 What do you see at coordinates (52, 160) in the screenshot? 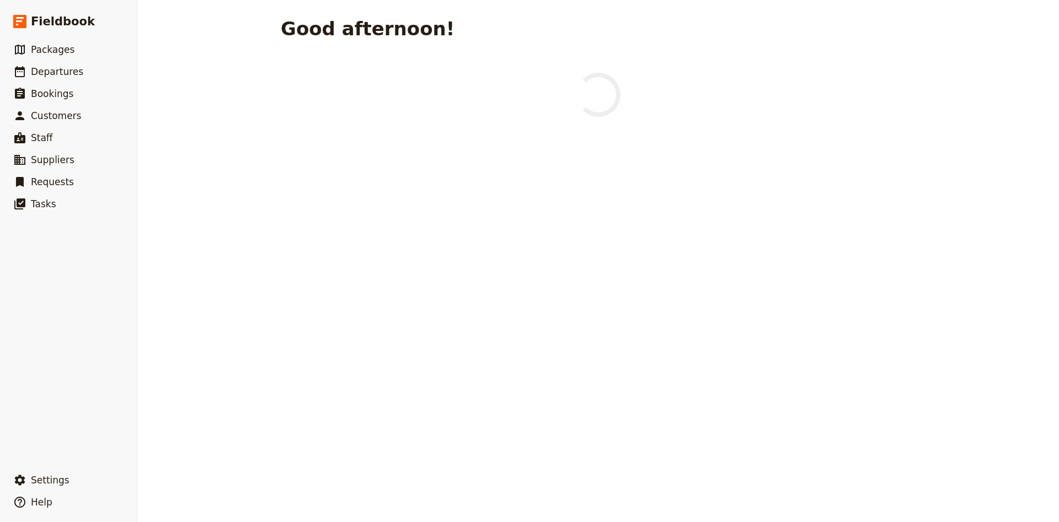
I see `span: Suppliers` at bounding box center [52, 160].